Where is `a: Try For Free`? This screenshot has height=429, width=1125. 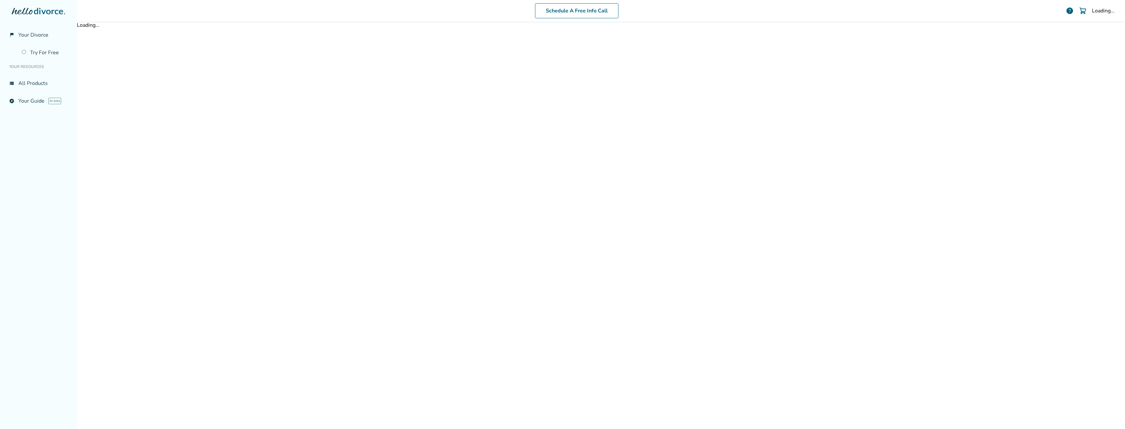 a: Try For Free is located at coordinates (44, 53).